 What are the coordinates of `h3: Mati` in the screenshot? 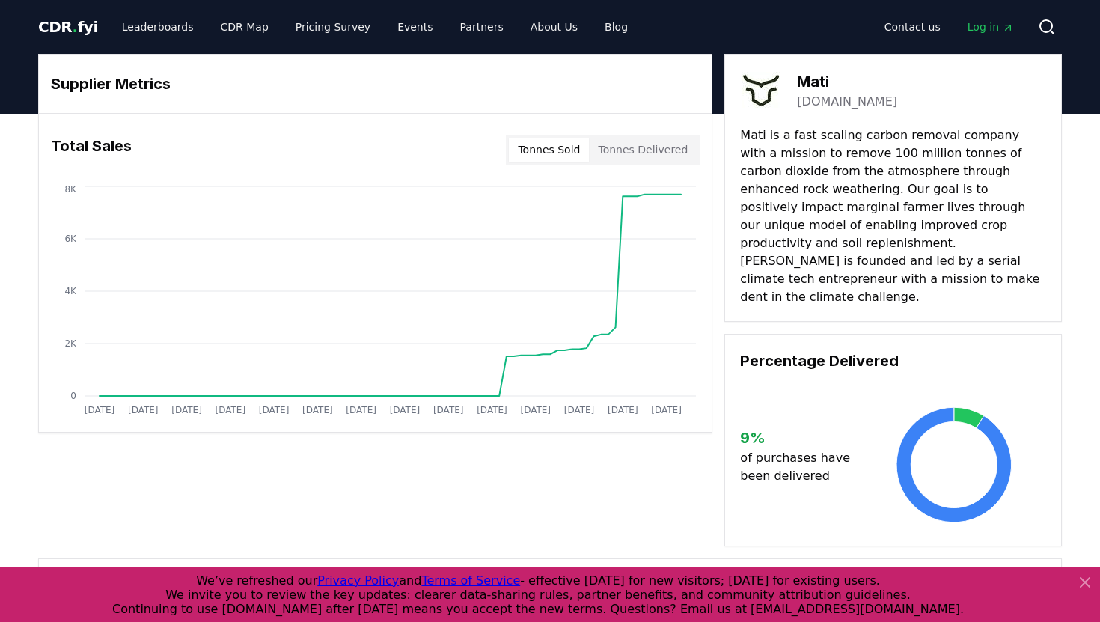 It's located at (847, 82).